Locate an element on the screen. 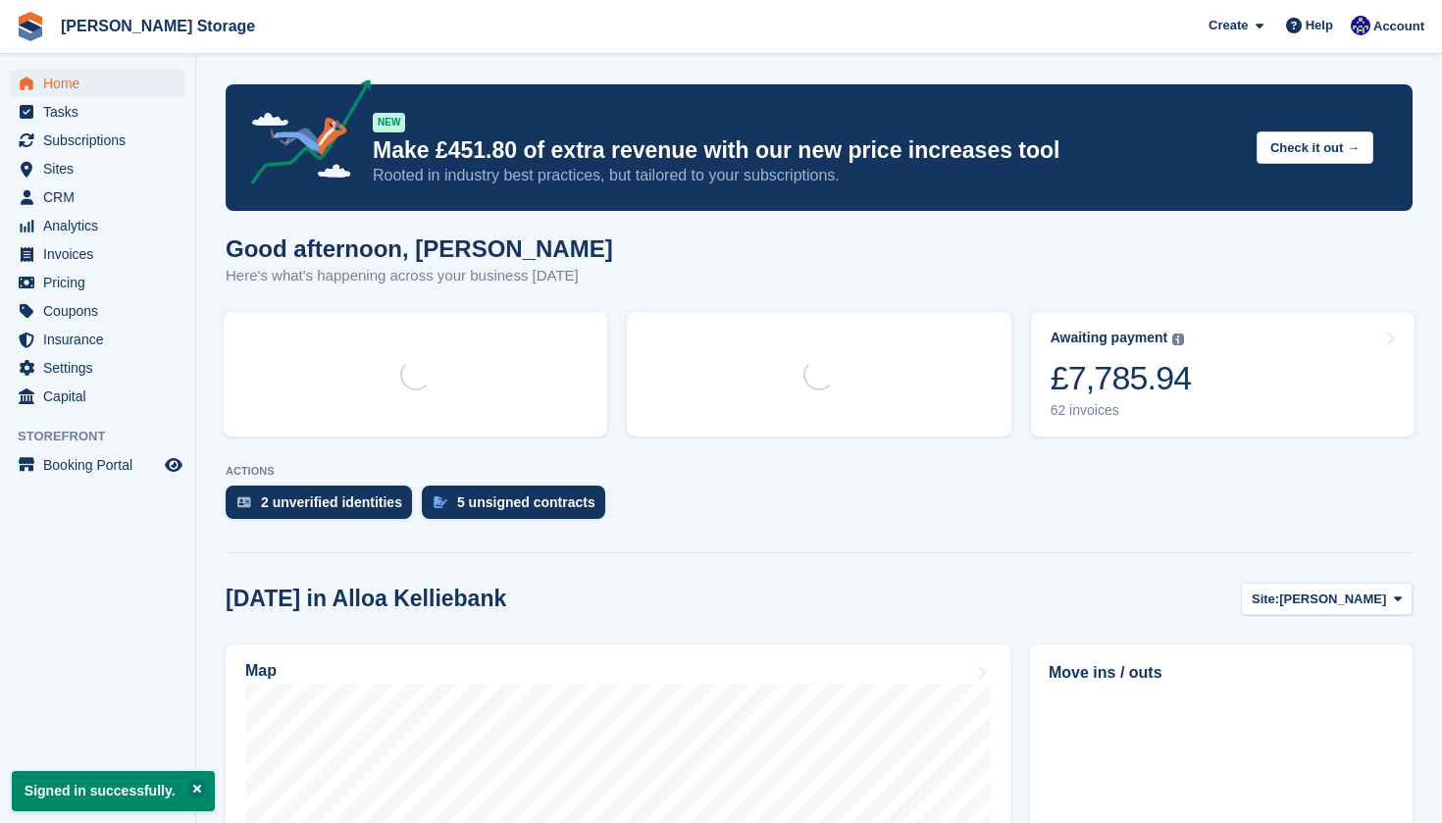 The height and width of the screenshot is (823, 1442). span: Pricing is located at coordinates (102, 282).